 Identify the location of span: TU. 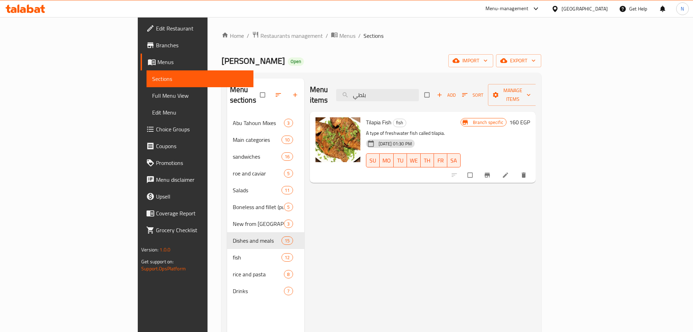
(400, 160).